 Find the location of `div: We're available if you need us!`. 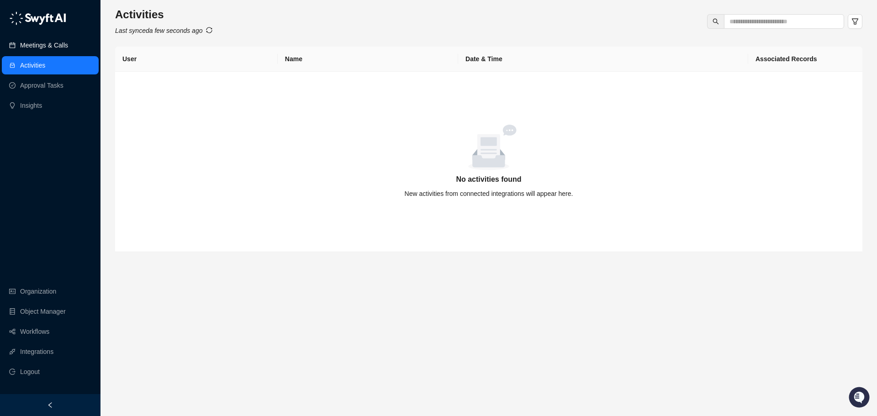

div: We're available if you need us! is located at coordinates (73, 95).